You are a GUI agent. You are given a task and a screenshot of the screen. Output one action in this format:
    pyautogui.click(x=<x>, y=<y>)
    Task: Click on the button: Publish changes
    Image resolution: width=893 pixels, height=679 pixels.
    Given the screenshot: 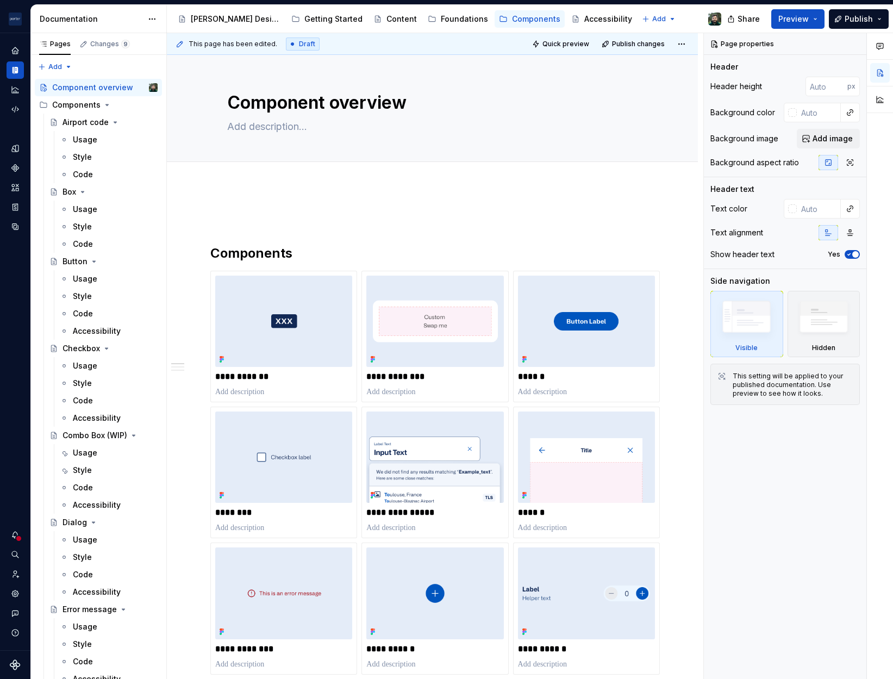 What is the action you would take?
    pyautogui.click(x=634, y=44)
    